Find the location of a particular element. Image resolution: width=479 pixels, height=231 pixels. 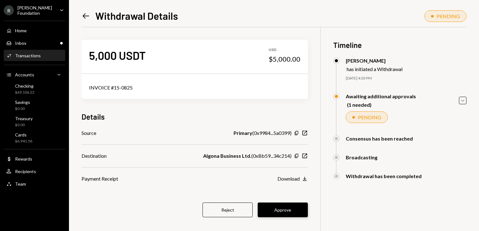

div: $6,941.58 is located at coordinates (24, 141).